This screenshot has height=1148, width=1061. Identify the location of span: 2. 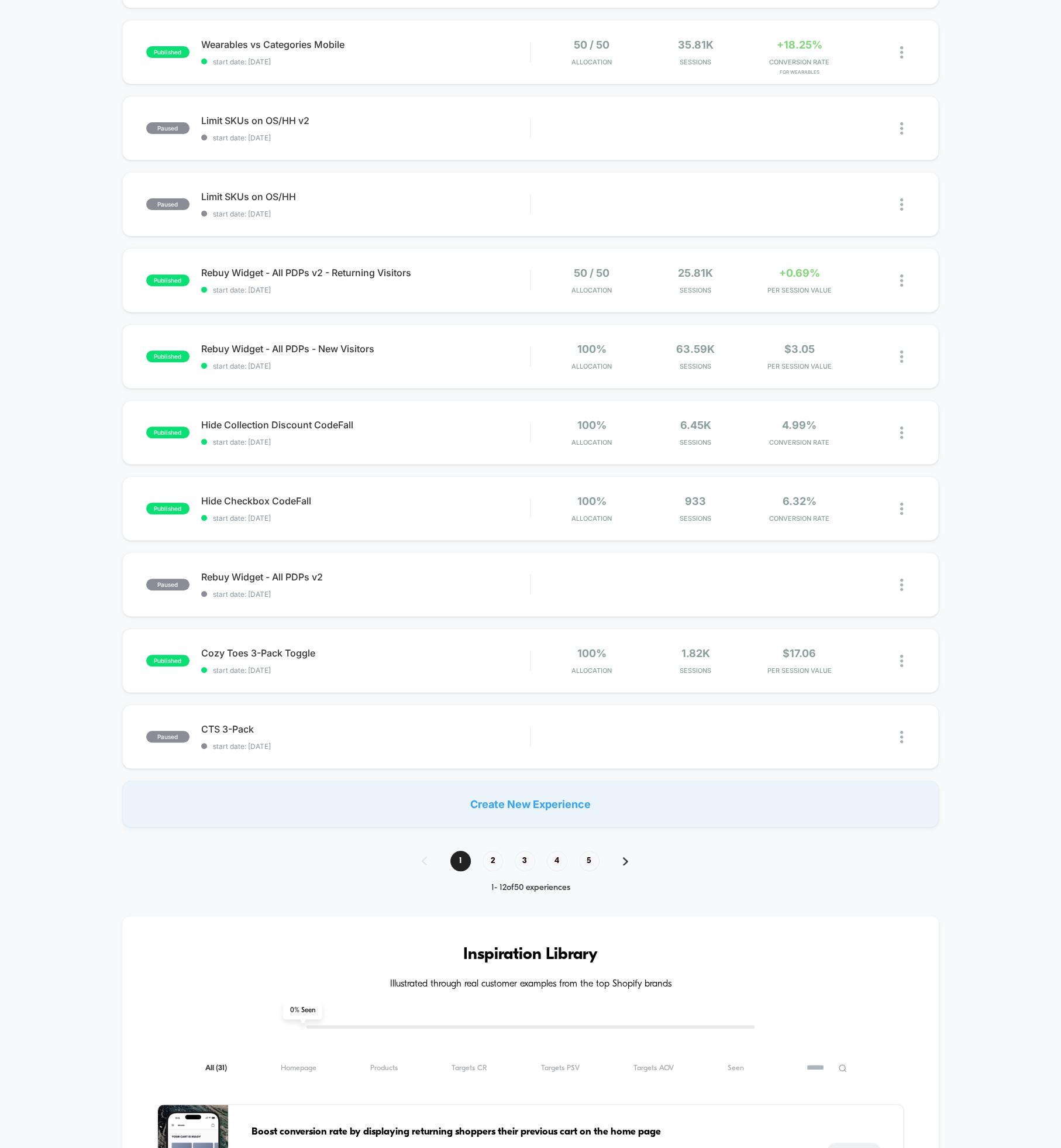
(493, 861).